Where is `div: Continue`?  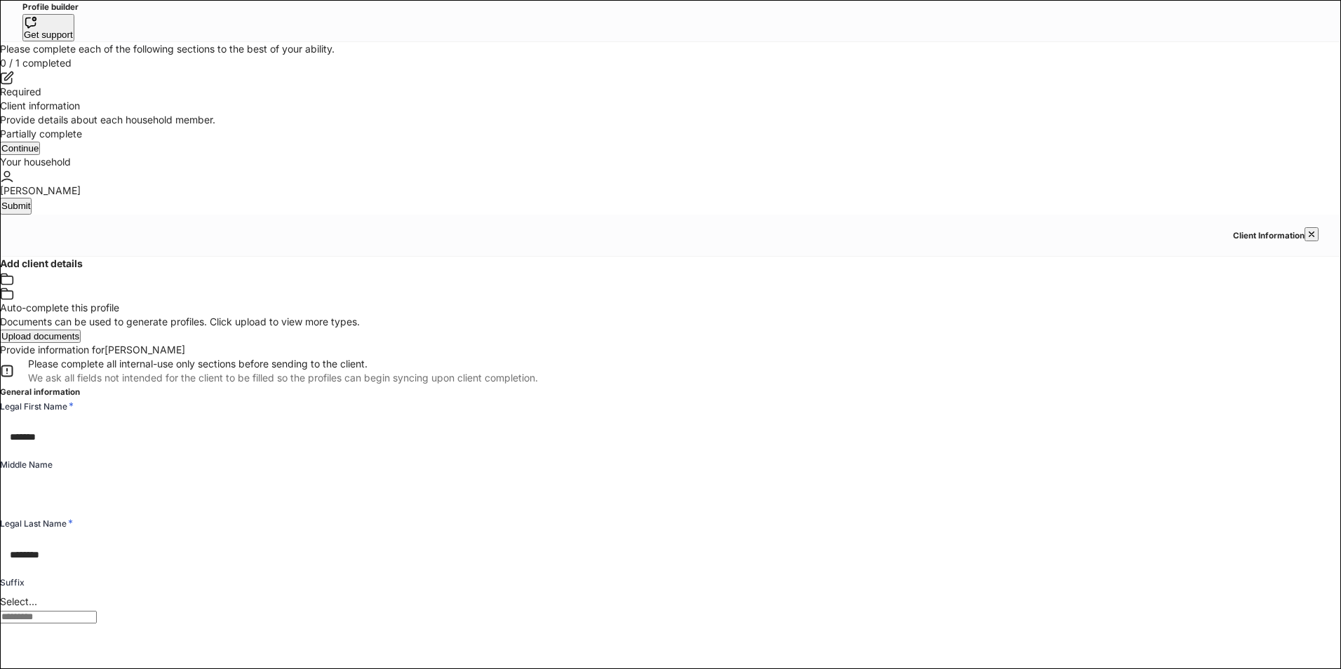
div: Continue is located at coordinates (20, 148).